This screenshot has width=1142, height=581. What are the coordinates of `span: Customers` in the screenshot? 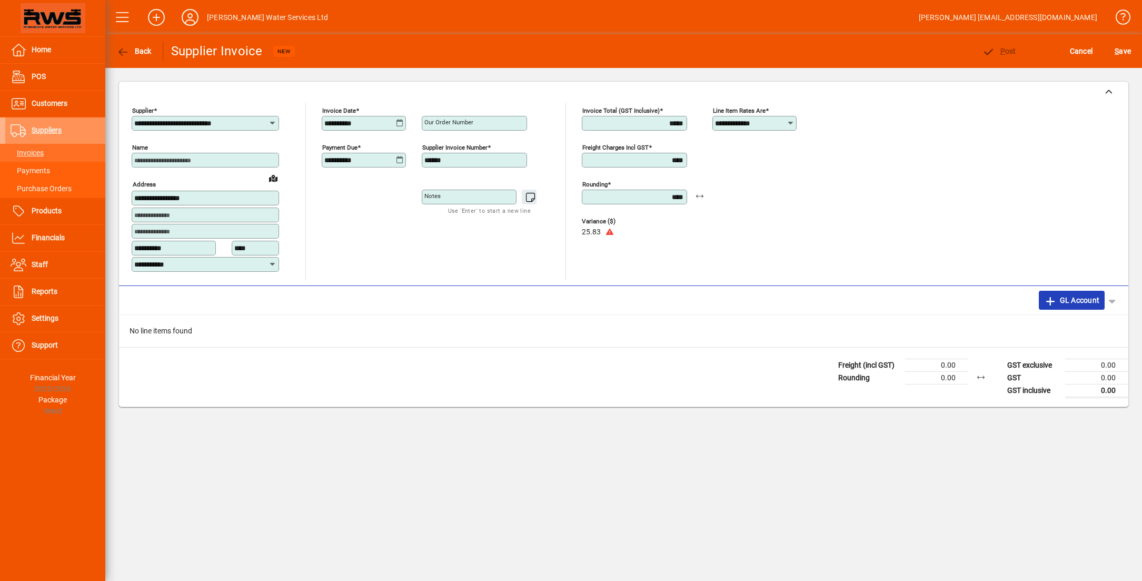 It's located at (49, 103).